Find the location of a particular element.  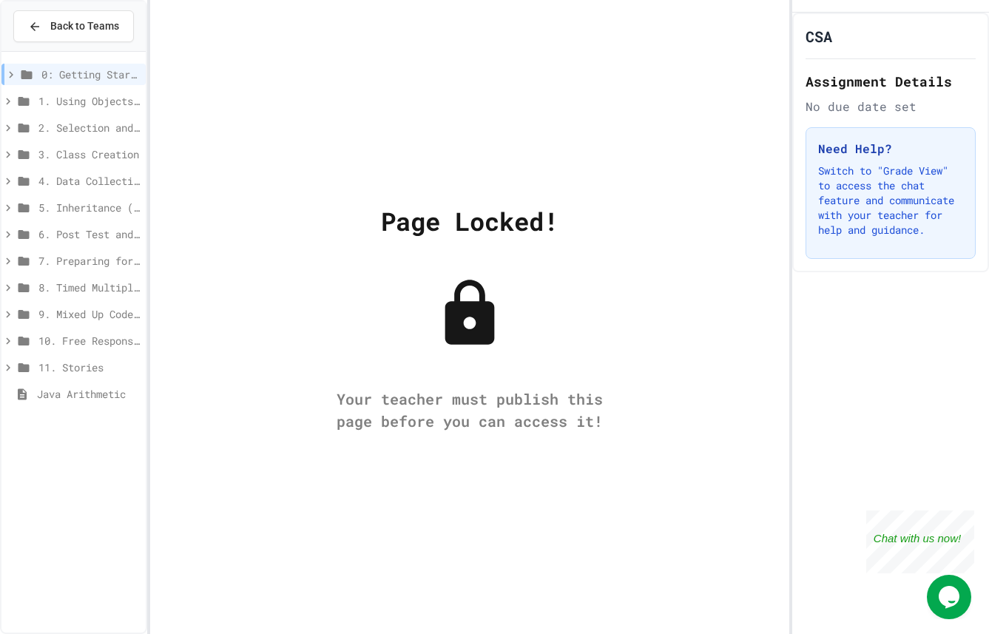

p: Chat with us now! is located at coordinates (51, 27).